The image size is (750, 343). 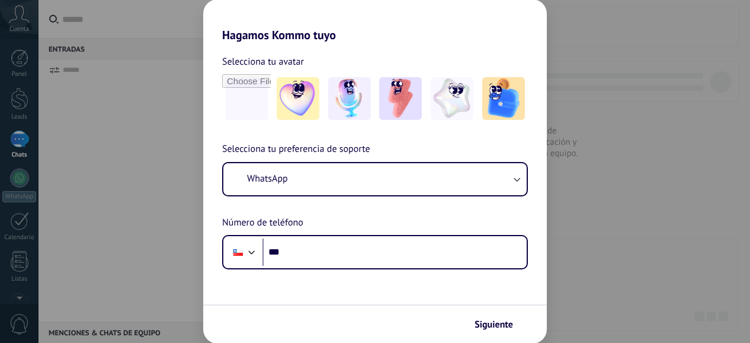 I want to click on img: -5.jpeg, so click(x=504, y=98).